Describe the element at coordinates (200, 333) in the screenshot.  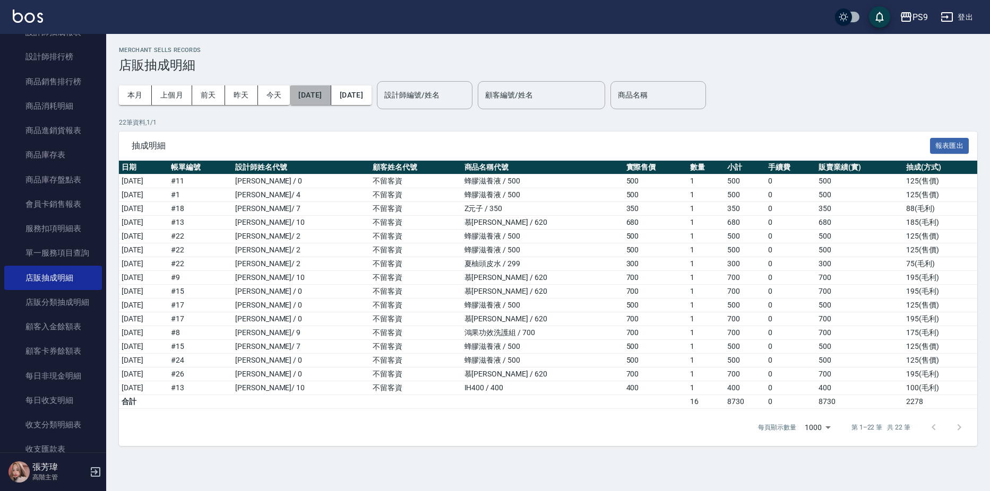
I see `td: # 8` at that location.